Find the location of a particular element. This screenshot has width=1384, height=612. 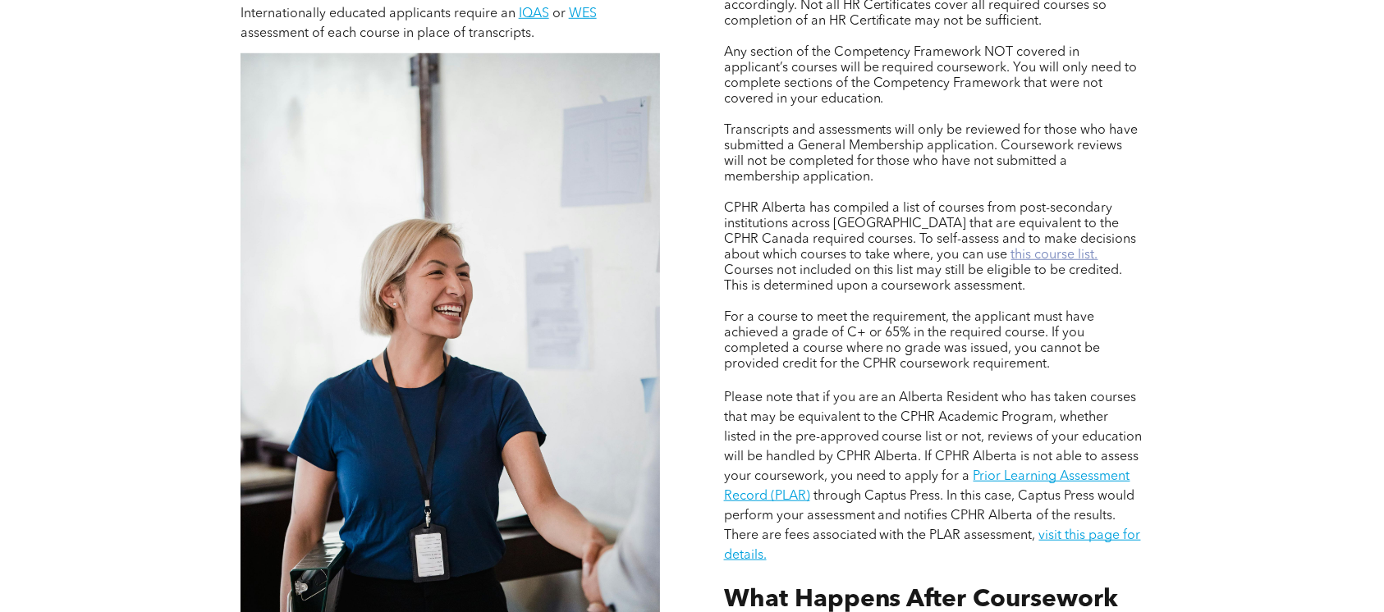

span: Please note that if you are an Alberta Resident who has taken courses that may be equivalent to t... is located at coordinates (933, 438).